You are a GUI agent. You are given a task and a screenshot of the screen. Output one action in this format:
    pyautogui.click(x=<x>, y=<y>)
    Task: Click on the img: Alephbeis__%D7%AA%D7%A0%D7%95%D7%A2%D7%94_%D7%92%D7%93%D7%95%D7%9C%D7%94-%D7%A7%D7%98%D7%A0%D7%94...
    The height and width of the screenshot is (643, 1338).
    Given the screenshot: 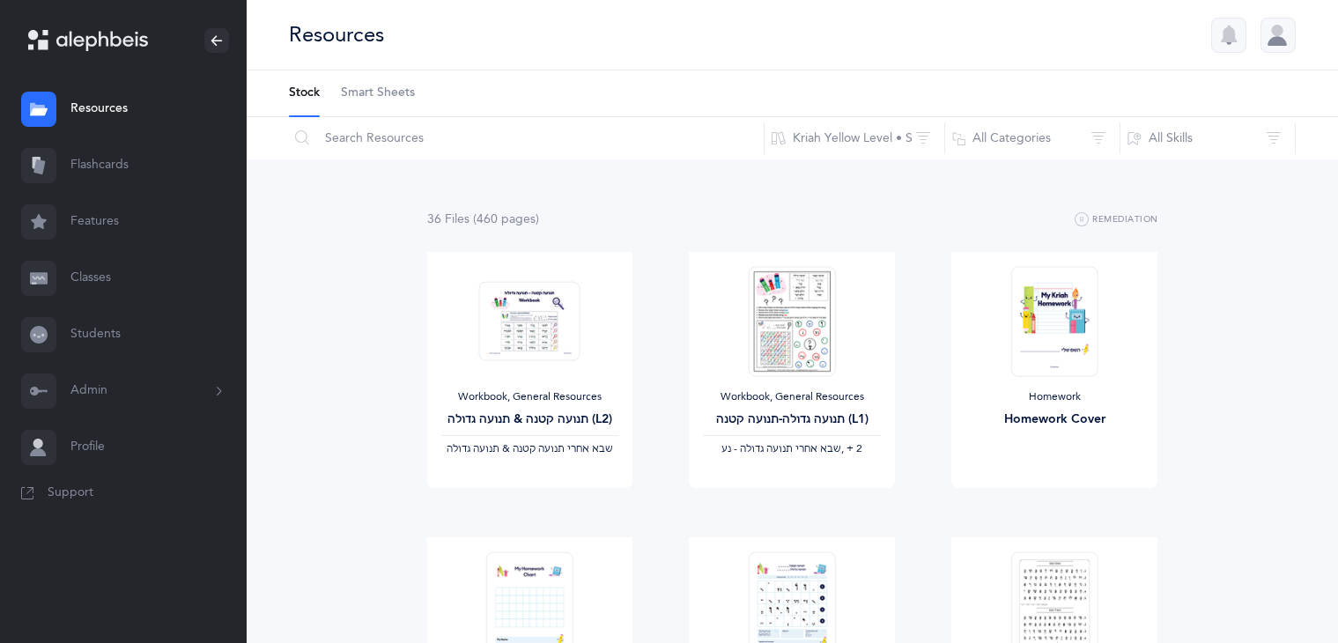 What is the action you would take?
    pyautogui.click(x=792, y=321)
    